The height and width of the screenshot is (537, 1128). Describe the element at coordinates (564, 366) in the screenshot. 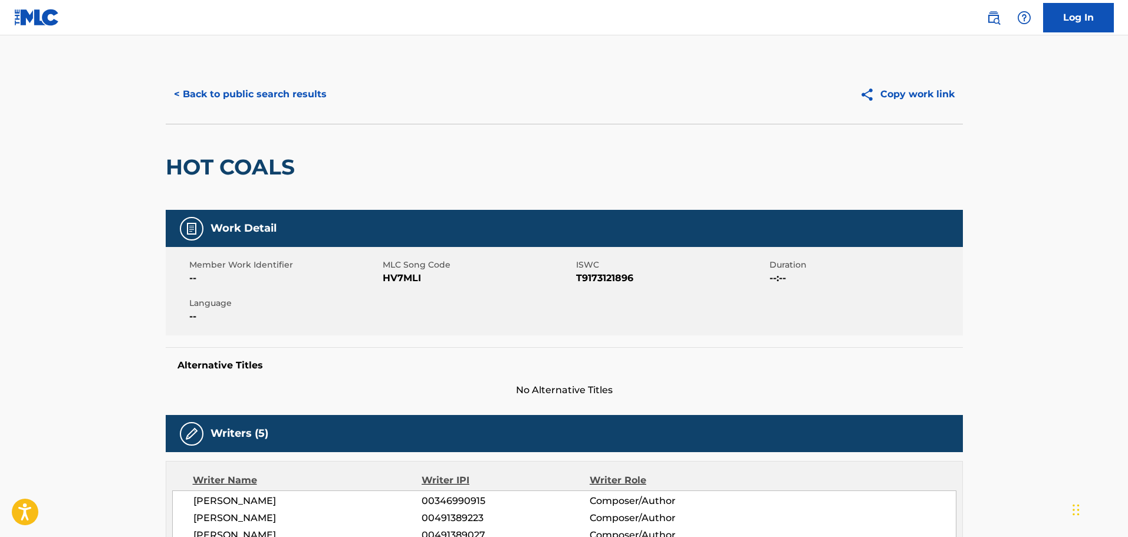

I see `h5: Alternative Titles` at that location.